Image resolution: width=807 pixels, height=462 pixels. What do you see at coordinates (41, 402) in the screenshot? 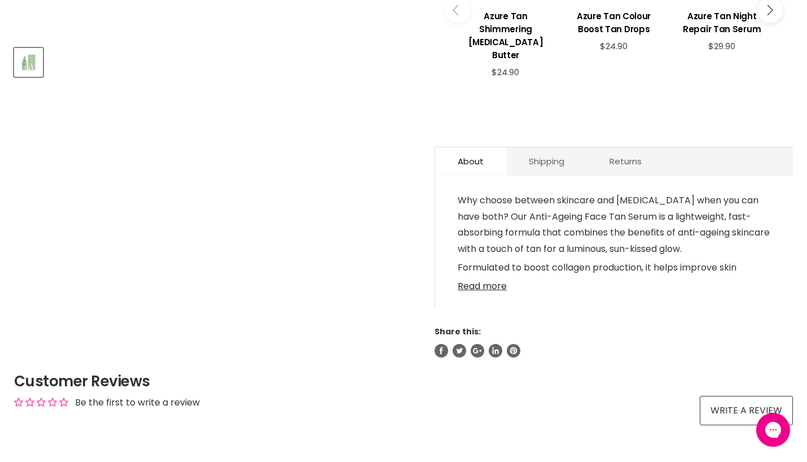
I see `div: Average rating is 0.00 stars` at bounding box center [41, 402].